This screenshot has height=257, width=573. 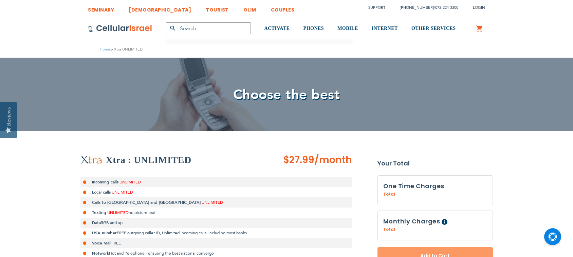 I want to click on strong: Voice Mail, so click(x=102, y=244).